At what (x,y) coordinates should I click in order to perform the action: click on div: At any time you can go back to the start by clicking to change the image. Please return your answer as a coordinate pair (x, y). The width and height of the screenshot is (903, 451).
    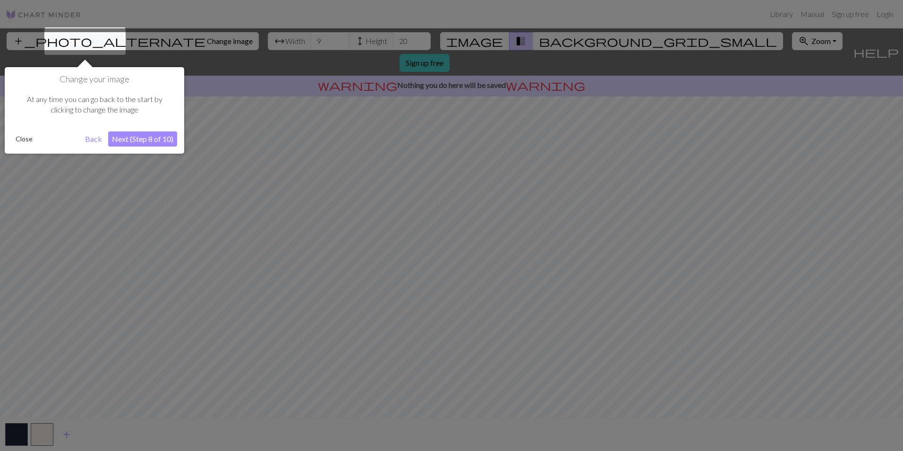
    Looking at the image, I should click on (94, 104).